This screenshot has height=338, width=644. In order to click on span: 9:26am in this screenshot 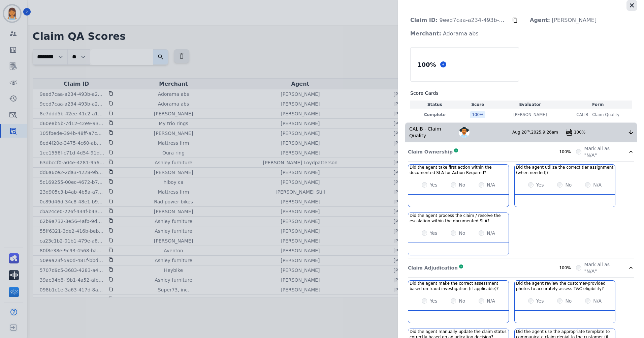, I will do `click(550, 132)`.